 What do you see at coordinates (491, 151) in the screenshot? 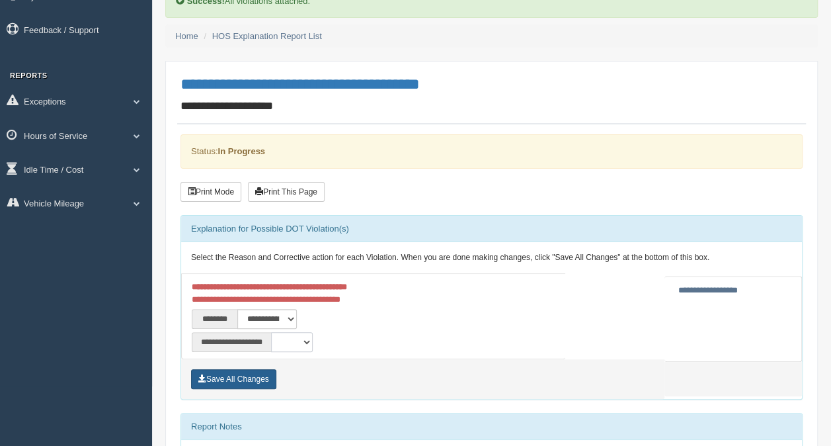
I see `div: Status:` at bounding box center [491, 151].